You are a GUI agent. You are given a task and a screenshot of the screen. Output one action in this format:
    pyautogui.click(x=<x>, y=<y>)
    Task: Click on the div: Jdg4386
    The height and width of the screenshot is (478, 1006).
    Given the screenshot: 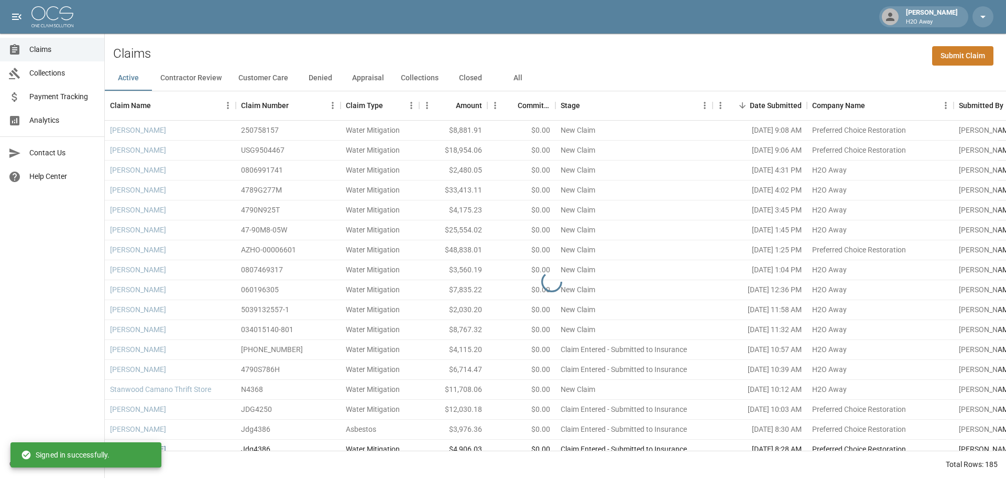 What is the action you would take?
    pyautogui.click(x=256, y=449)
    